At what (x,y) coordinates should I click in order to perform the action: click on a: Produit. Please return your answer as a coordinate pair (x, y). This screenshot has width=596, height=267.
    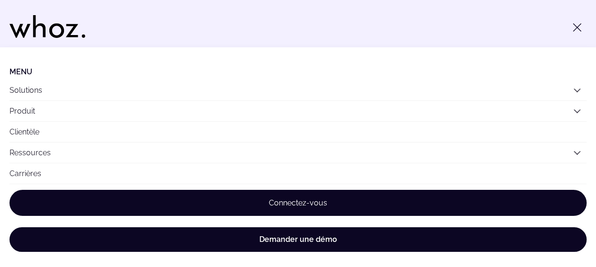
    Looking at the image, I should click on (22, 111).